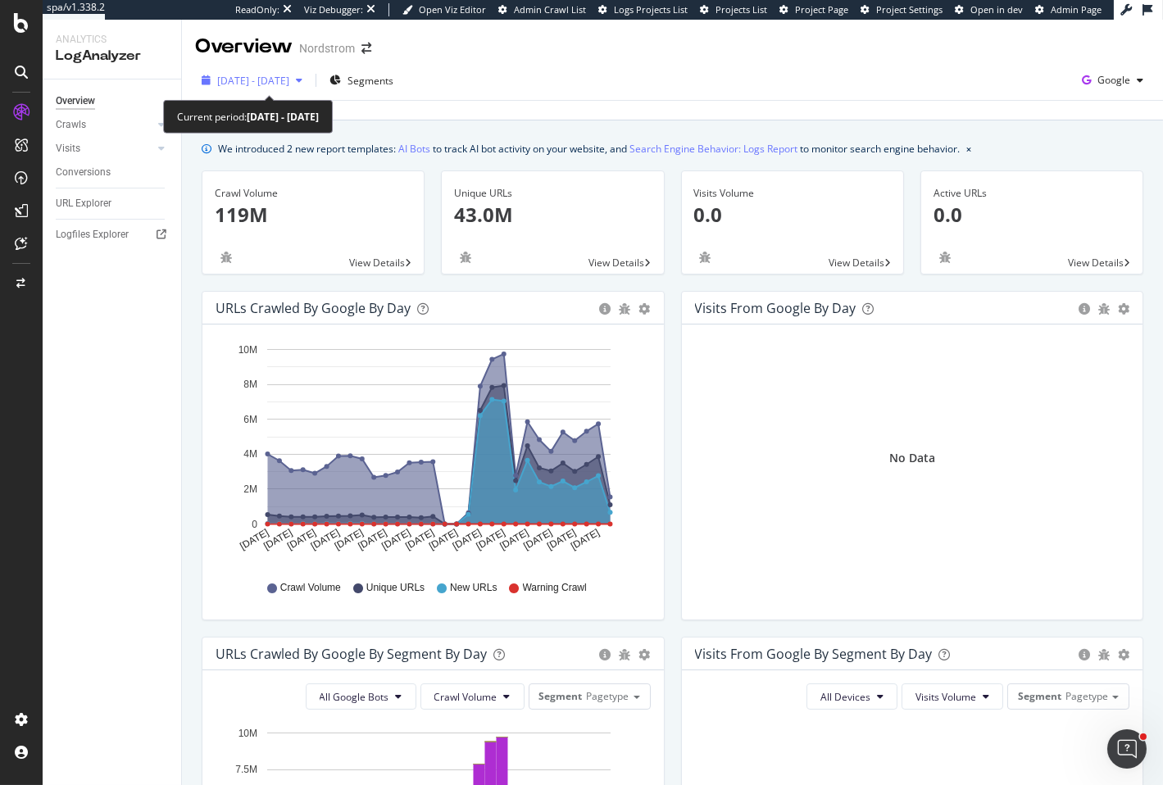  Describe the element at coordinates (112, 203) in the screenshot. I see `a: URL Explorer` at that location.